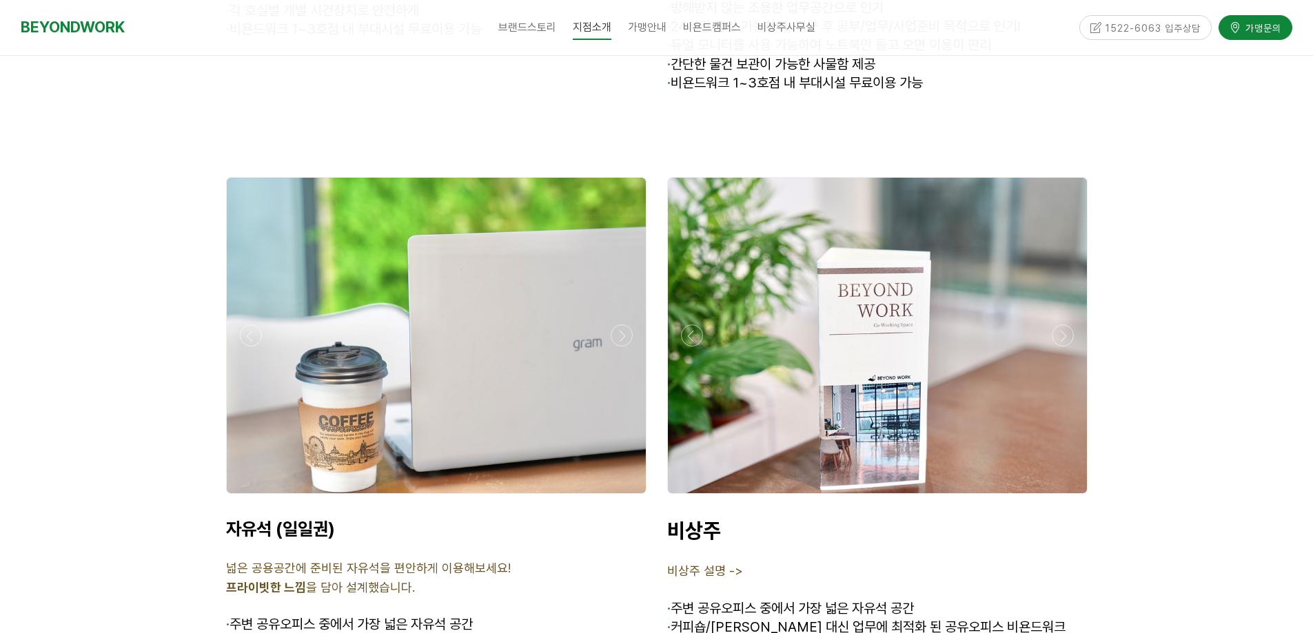 This screenshot has width=1313, height=633. Describe the element at coordinates (1255, 27) in the screenshot. I see `a: 가맹문의` at that location.